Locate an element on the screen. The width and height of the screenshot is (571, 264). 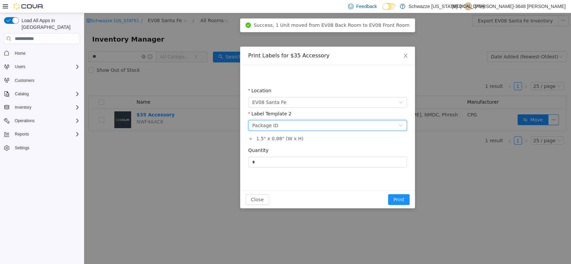
i: icon: close is located at coordinates (321, 43).